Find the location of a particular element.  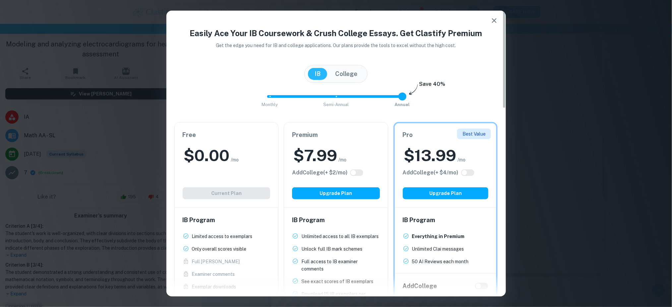

span: Annual is located at coordinates (403, 104).